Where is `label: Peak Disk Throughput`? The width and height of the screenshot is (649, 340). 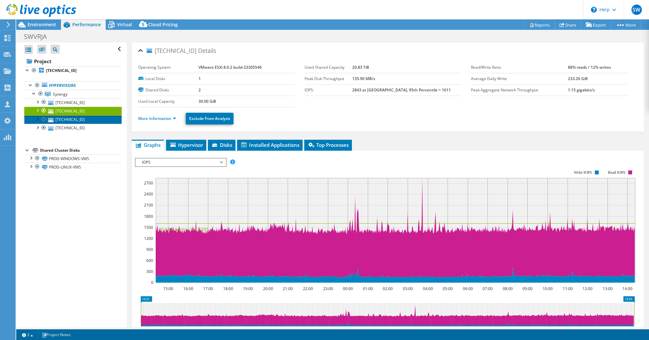 label: Peak Disk Throughput is located at coordinates (328, 79).